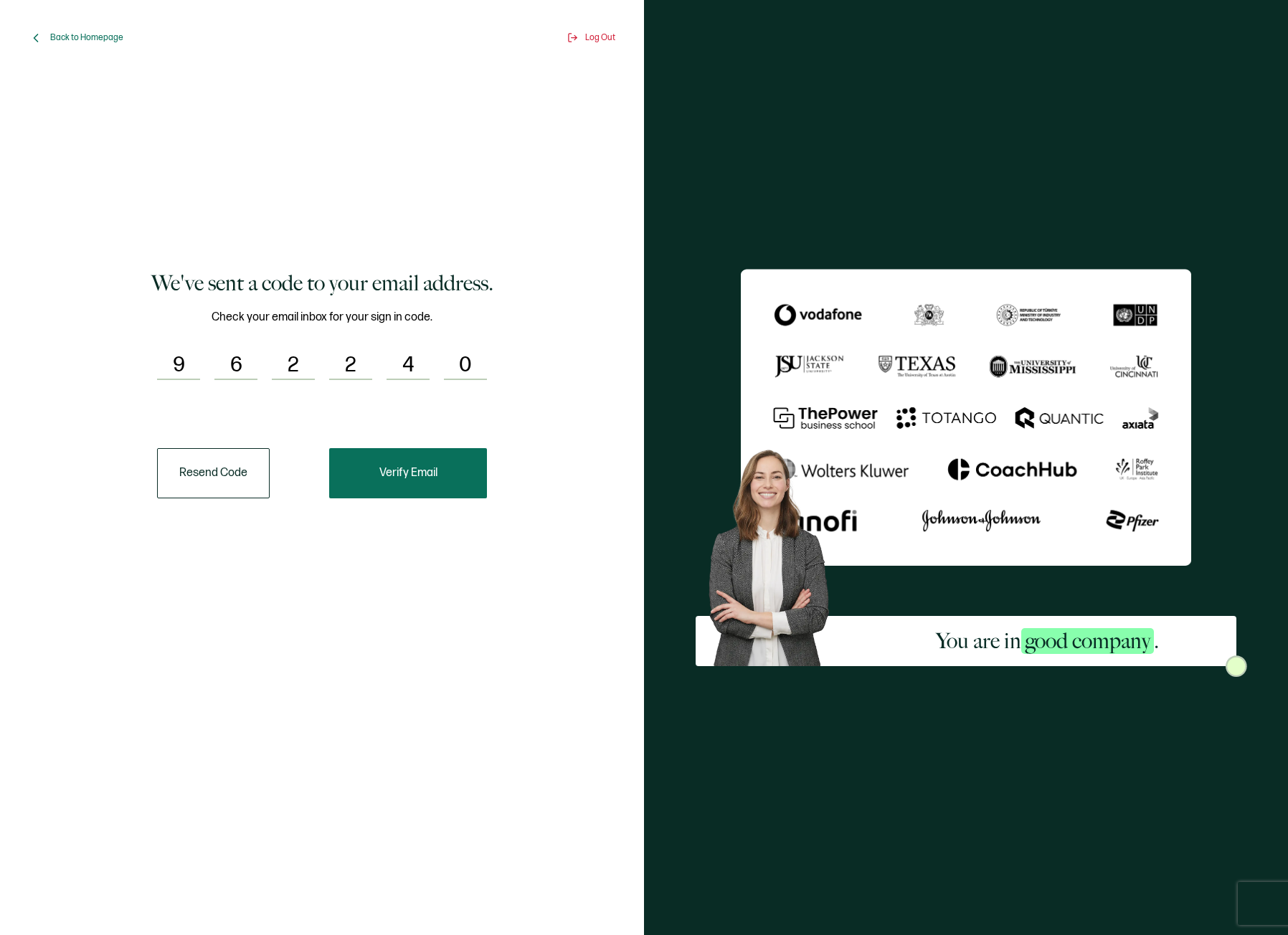  I want to click on h2: You are in ., so click(1047, 641).